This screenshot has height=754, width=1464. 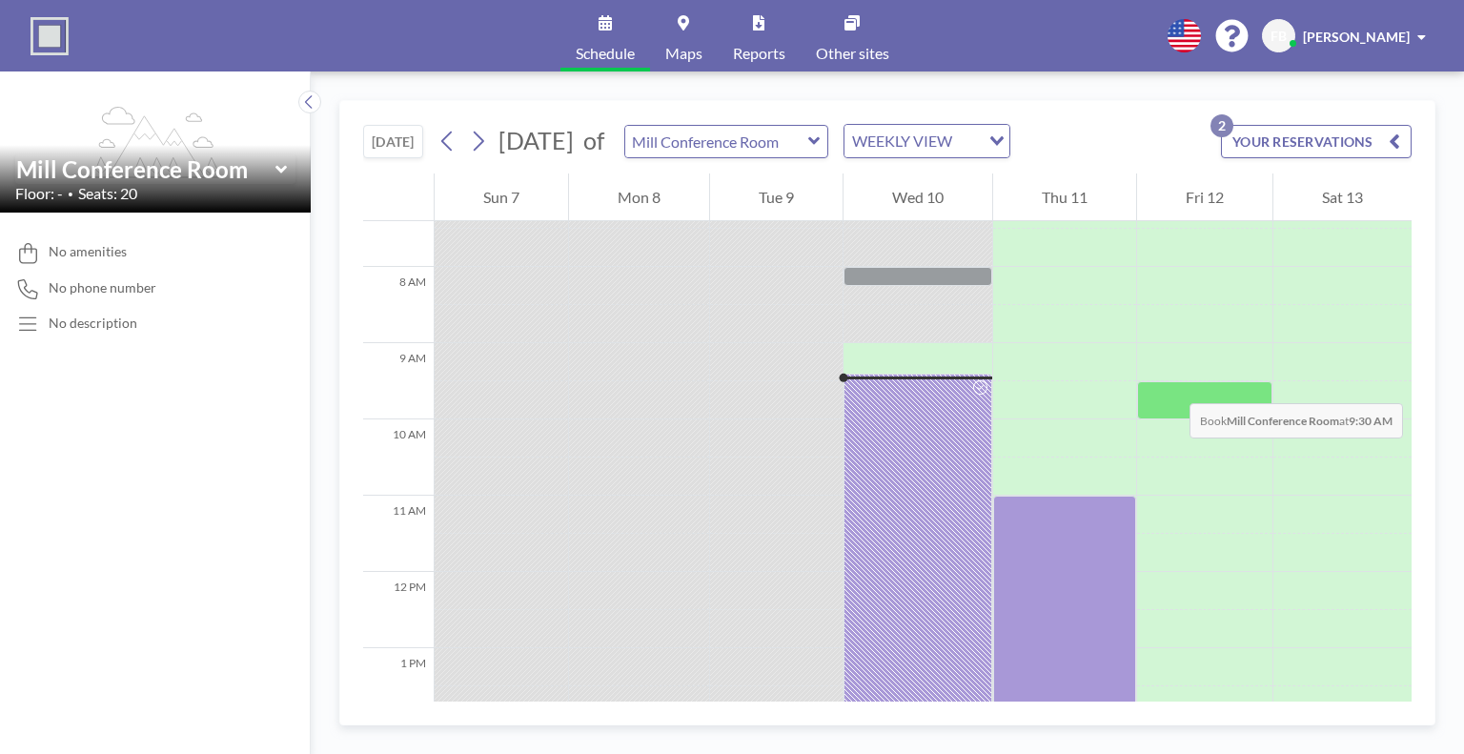 I want to click on span: No phone number, so click(x=102, y=288).